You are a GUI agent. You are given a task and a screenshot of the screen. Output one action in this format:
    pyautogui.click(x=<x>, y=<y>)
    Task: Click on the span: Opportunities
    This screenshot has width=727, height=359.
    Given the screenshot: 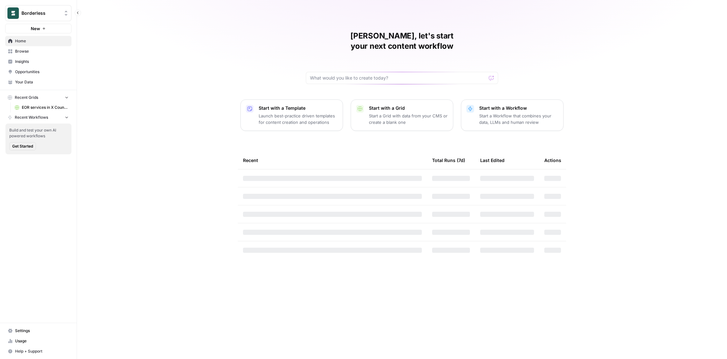 What is the action you would take?
    pyautogui.click(x=42, y=72)
    